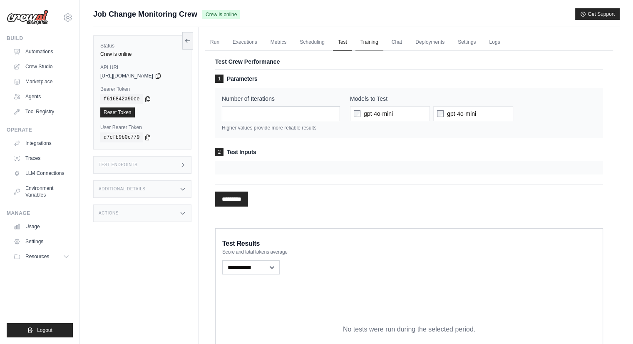 This screenshot has width=633, height=344. I want to click on button: Logout, so click(40, 330).